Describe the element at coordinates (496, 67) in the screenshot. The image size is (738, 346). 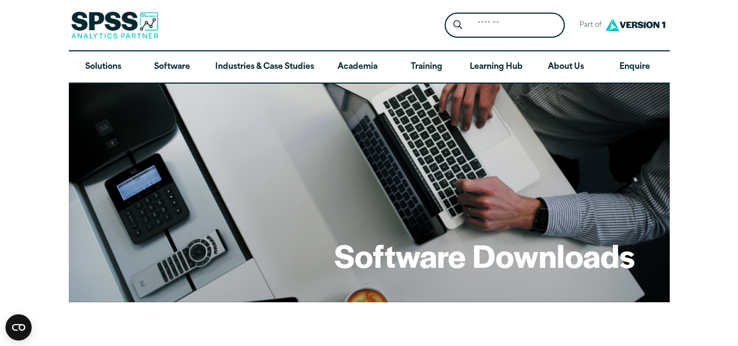
I see `a: Learning Hub` at that location.